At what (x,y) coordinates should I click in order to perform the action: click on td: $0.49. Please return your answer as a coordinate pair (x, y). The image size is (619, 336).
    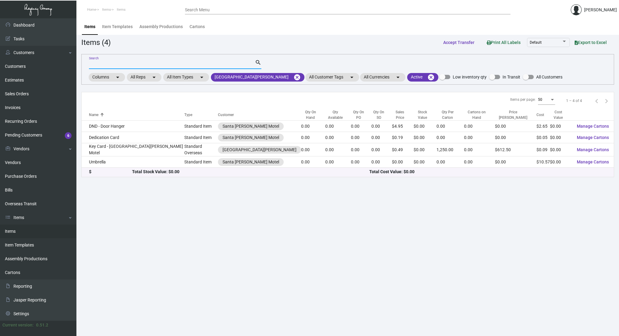
    Looking at the image, I should click on (403, 150).